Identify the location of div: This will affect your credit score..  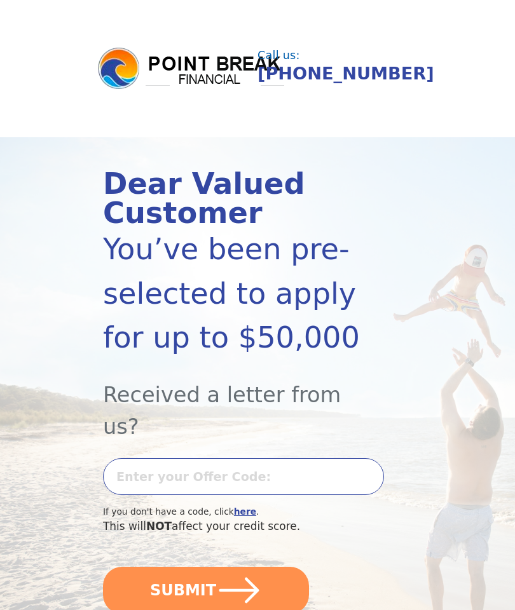
(234, 526).